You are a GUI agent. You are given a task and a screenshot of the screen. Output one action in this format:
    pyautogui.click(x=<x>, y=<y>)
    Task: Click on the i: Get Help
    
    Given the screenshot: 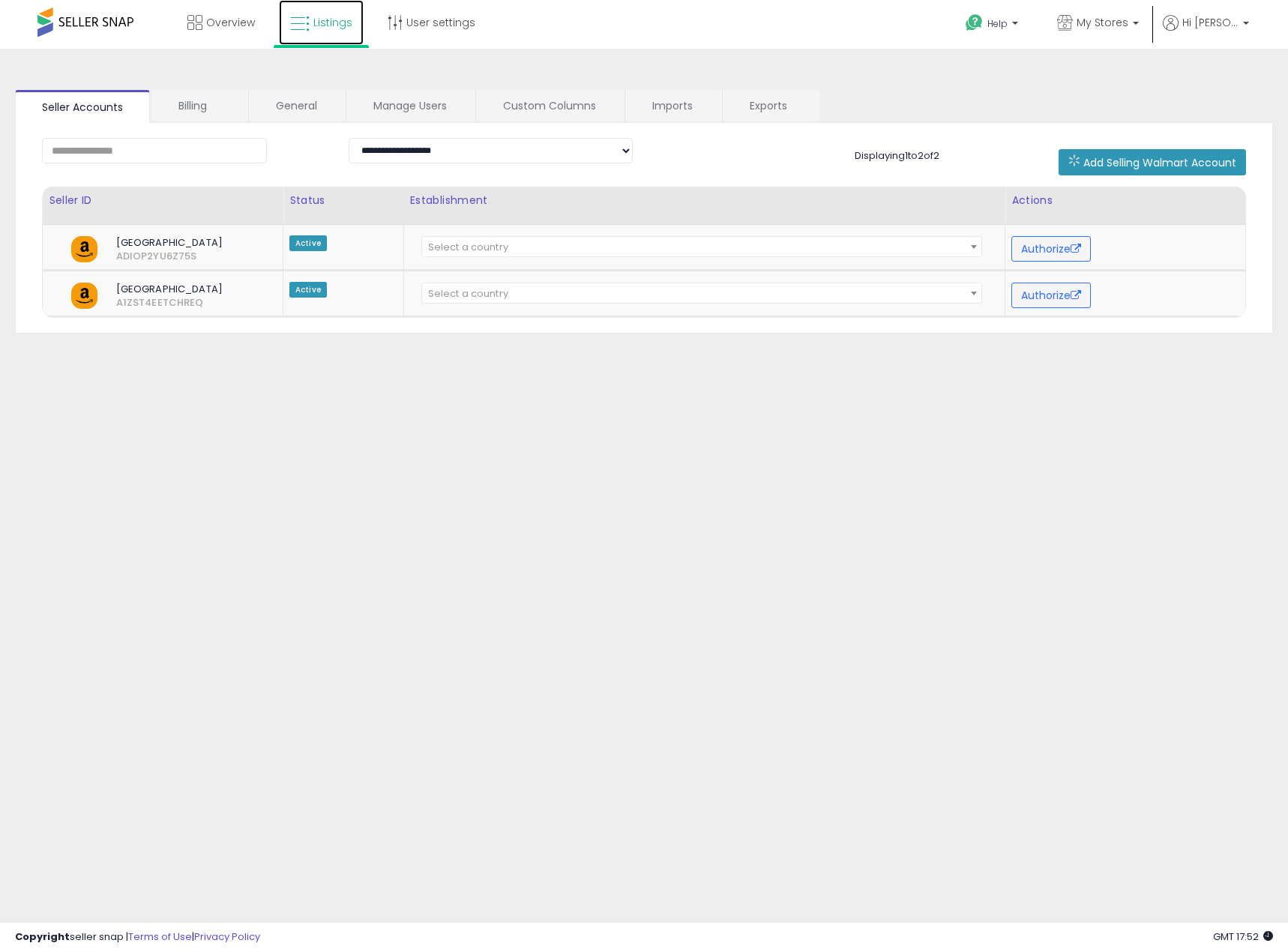 What is the action you would take?
    pyautogui.click(x=974, y=23)
    